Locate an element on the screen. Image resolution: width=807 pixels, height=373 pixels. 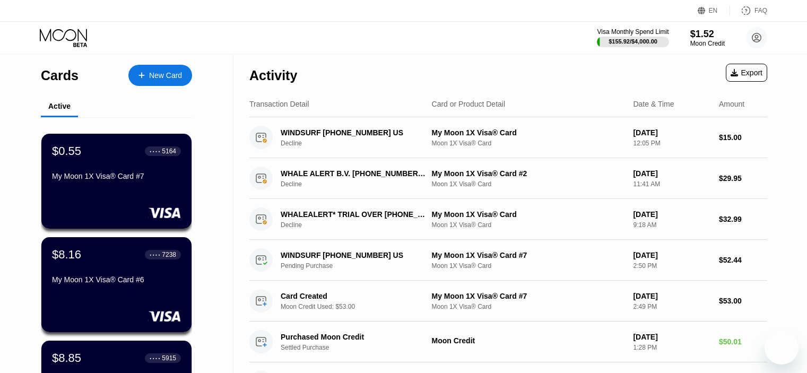
div: 5915 is located at coordinates (169, 358).